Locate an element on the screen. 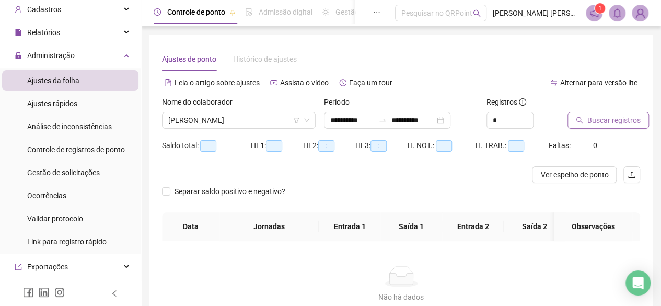 The image size is (661, 306). span: left is located at coordinates (115, 293).